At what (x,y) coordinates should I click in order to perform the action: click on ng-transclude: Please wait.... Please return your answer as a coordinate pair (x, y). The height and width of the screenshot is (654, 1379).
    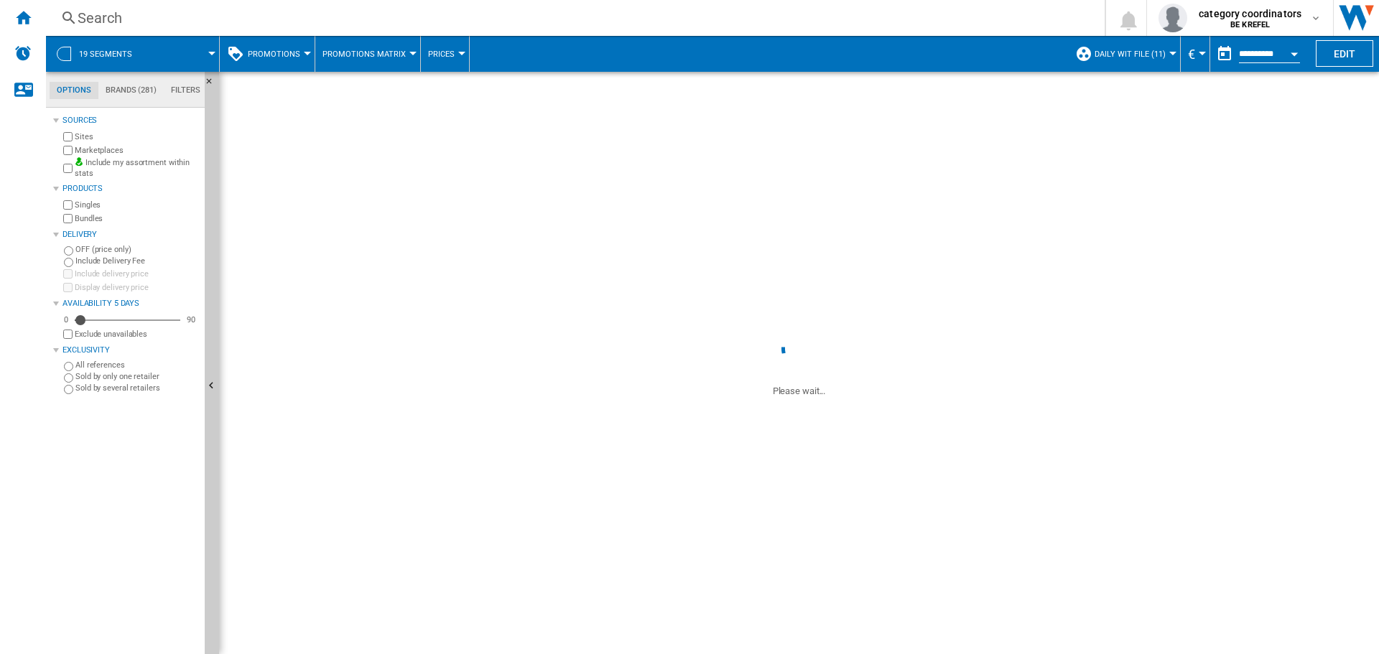
    Looking at the image, I should click on (800, 391).